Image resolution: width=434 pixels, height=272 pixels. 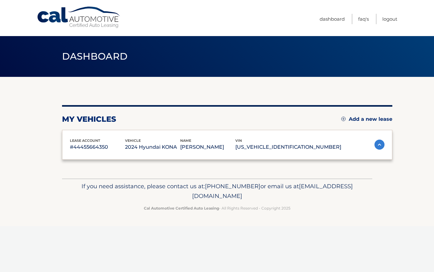 I want to click on span: Dashboard, so click(x=95, y=56).